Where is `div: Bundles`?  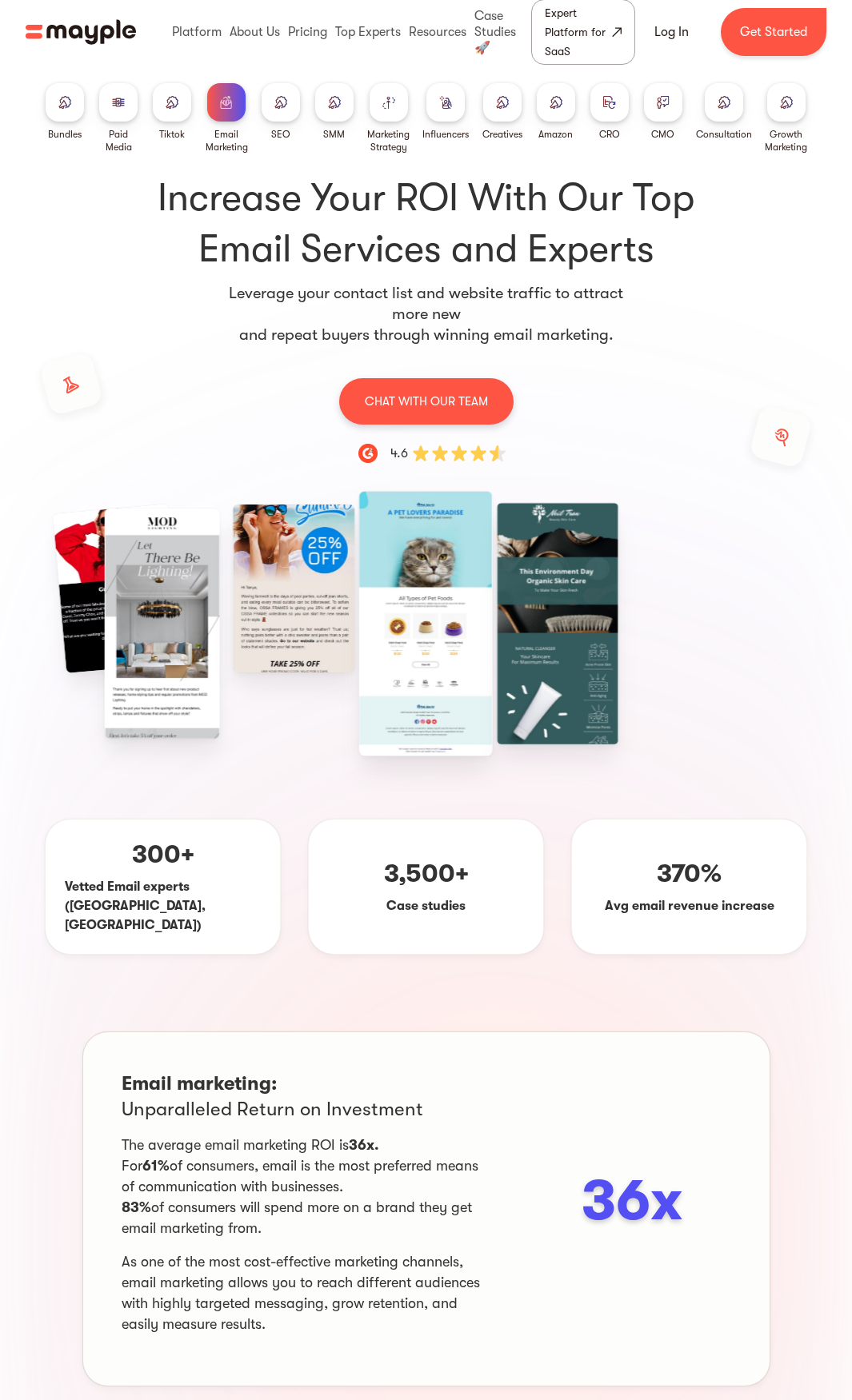 div: Bundles is located at coordinates (65, 134).